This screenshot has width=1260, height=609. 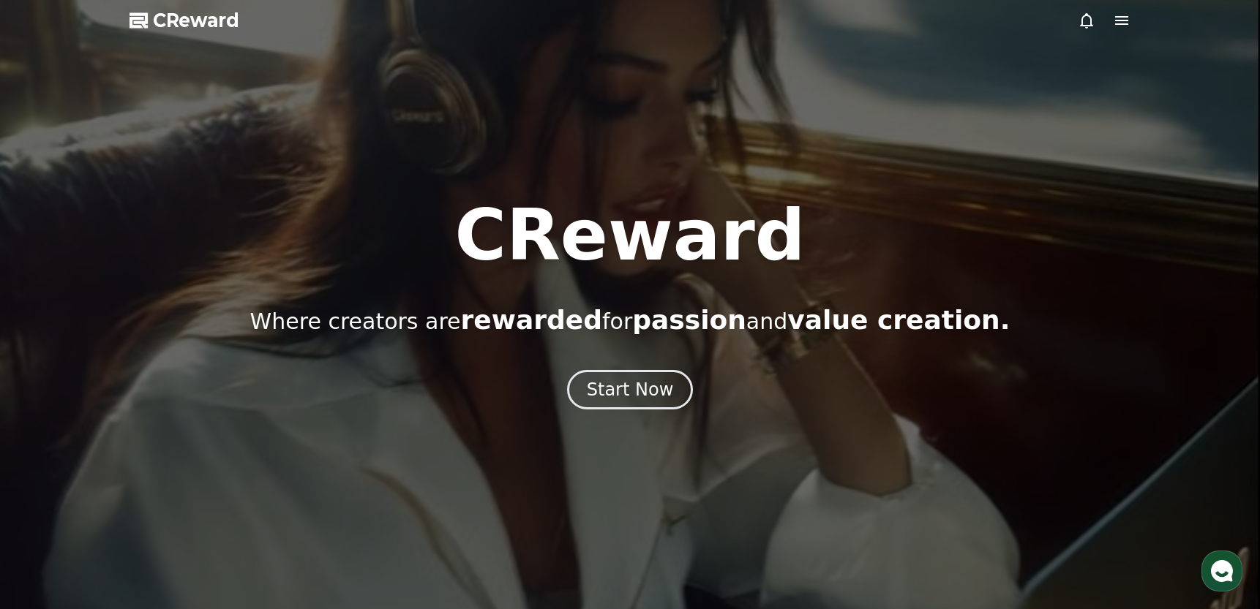 I want to click on div: Start Now, so click(x=630, y=390).